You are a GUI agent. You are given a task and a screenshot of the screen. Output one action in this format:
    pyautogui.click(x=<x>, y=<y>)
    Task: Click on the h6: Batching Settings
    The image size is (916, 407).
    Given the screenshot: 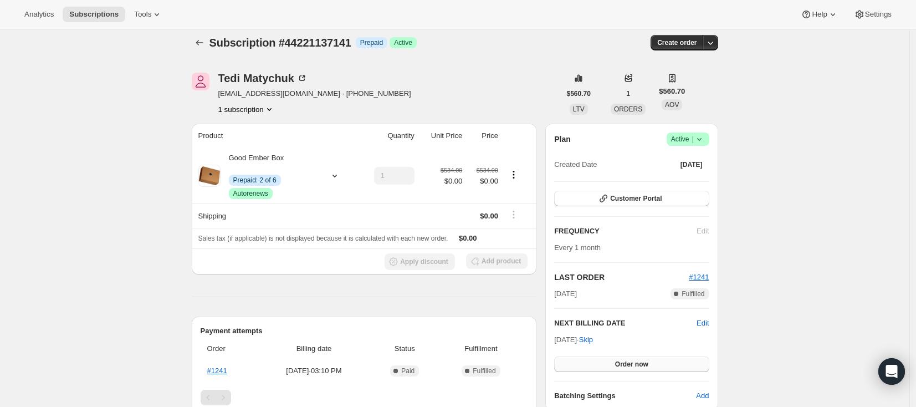 What is the action you would take?
    pyautogui.click(x=625, y=396)
    